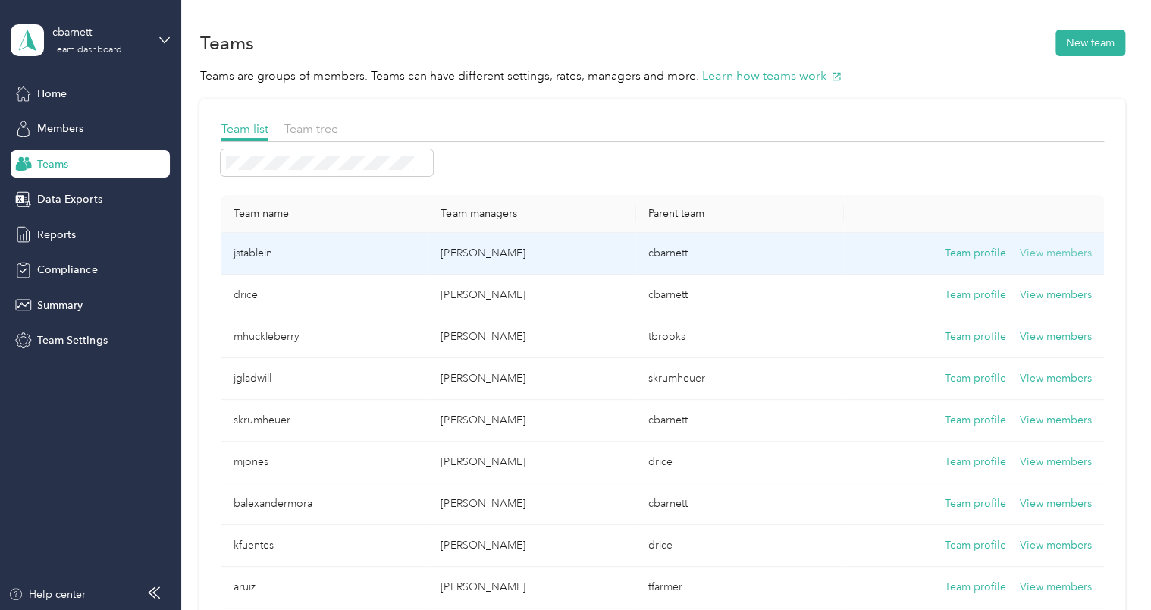 The height and width of the screenshot is (610, 1151). Describe the element at coordinates (771, 76) in the screenshot. I see `button: Learn how teams work` at that location.